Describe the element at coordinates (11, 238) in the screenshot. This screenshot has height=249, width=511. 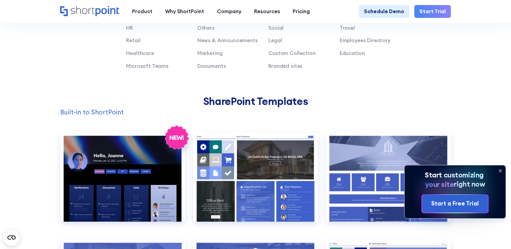
I see `button: Open CMP widget` at that location.